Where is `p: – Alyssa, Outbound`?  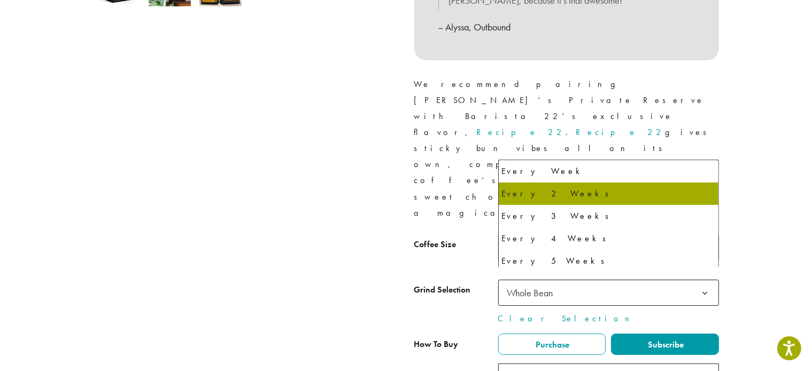 p: – Alyssa, Outbound is located at coordinates (567, 27).